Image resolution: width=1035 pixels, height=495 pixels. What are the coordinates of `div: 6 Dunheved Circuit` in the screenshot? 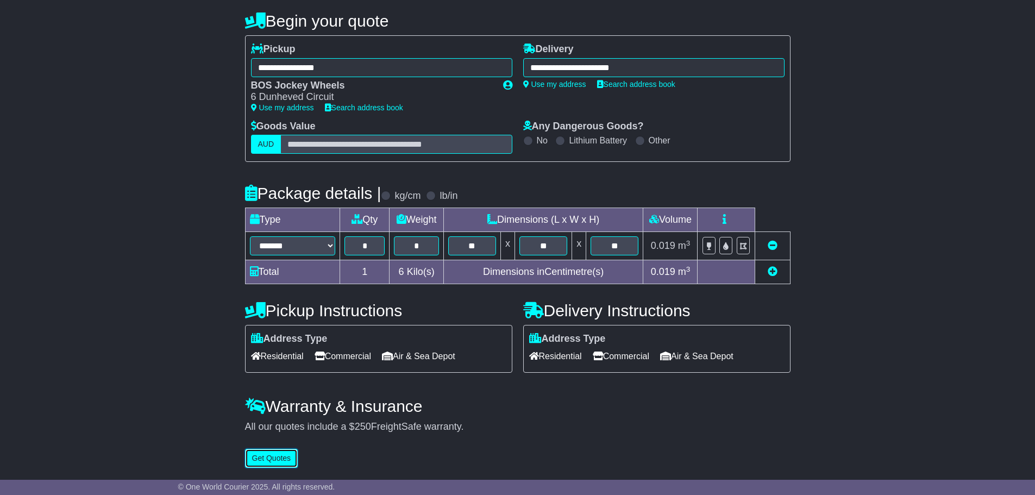 It's located at (372, 97).